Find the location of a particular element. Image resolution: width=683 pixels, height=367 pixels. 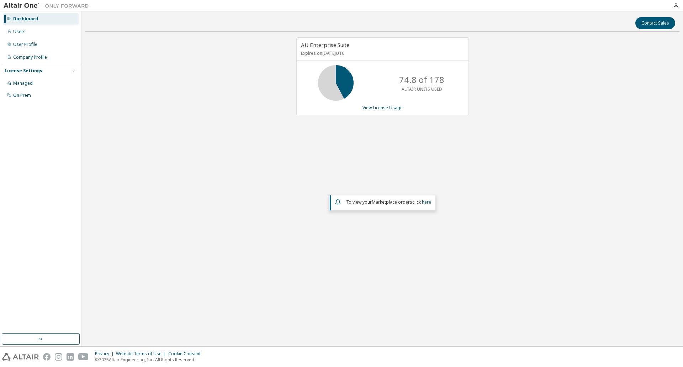

div: Dashboard is located at coordinates (26, 19).